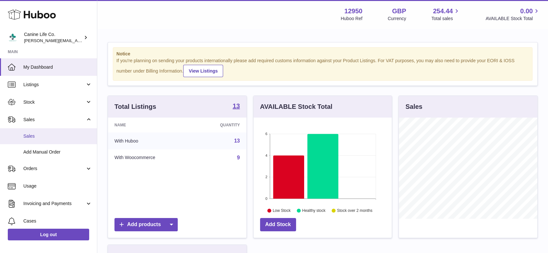  I want to click on span: Cases, so click(58, 221).